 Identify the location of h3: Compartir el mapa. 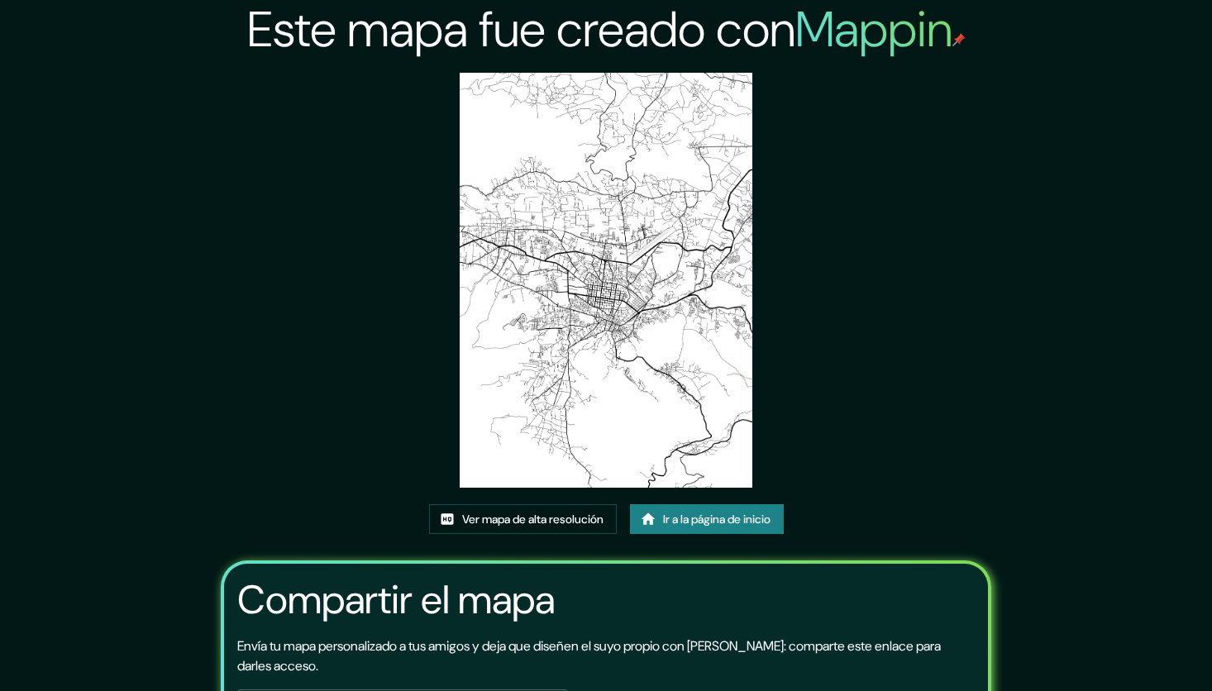
(396, 600).